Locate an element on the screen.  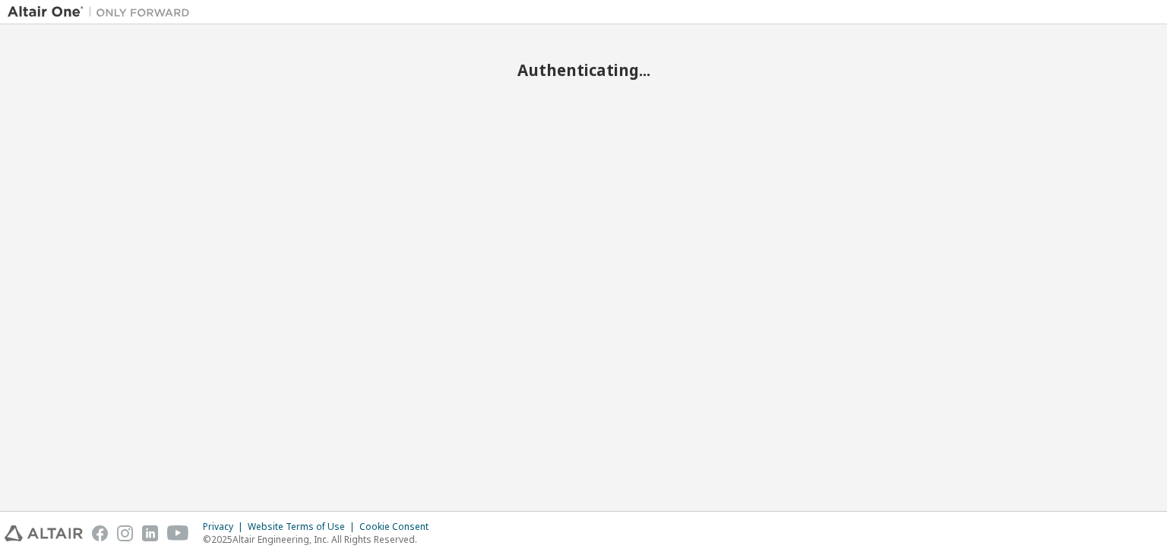
img: linkedin.svg is located at coordinates (150, 533).